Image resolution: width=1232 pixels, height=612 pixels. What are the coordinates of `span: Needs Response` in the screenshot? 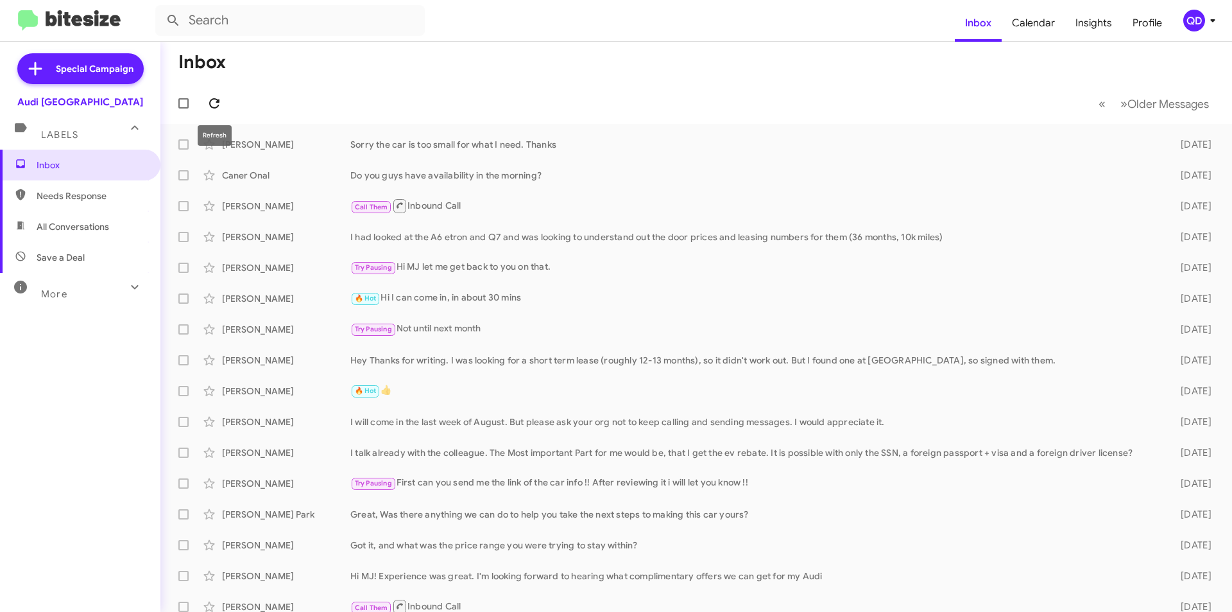 It's located at (91, 196).